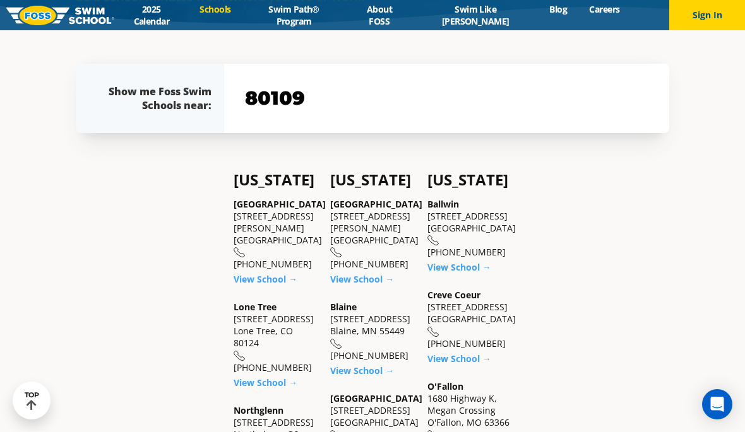 The image size is (745, 432). I want to click on a: Ballwin, so click(443, 204).